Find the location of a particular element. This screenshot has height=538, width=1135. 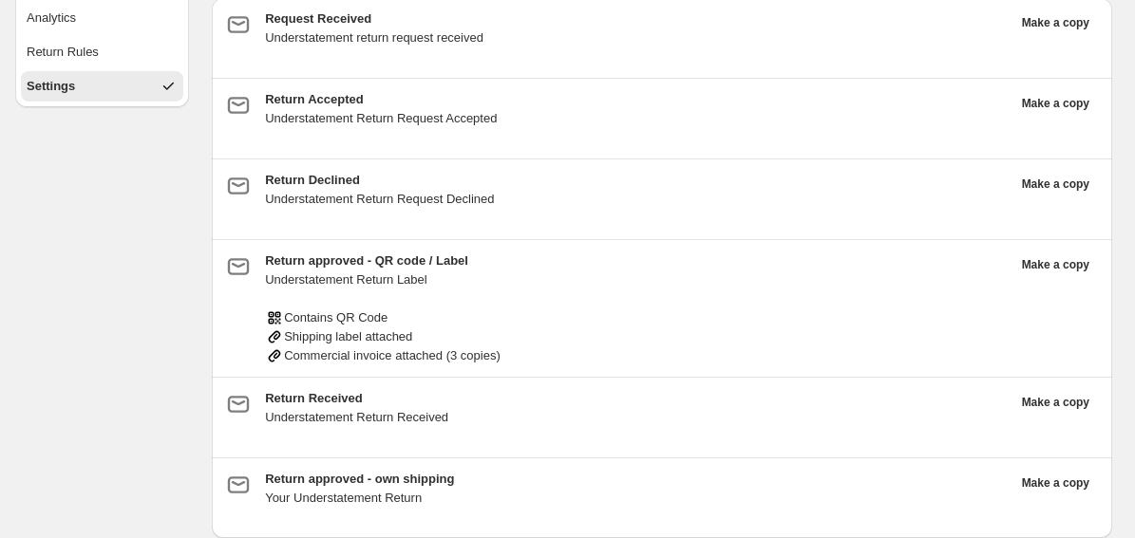

h3: Return approved - own shipping is located at coordinates (637, 479).